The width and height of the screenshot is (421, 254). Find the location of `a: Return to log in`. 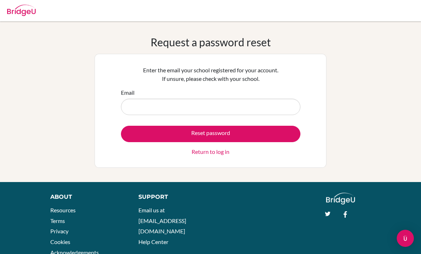

a: Return to log in is located at coordinates (210, 152).